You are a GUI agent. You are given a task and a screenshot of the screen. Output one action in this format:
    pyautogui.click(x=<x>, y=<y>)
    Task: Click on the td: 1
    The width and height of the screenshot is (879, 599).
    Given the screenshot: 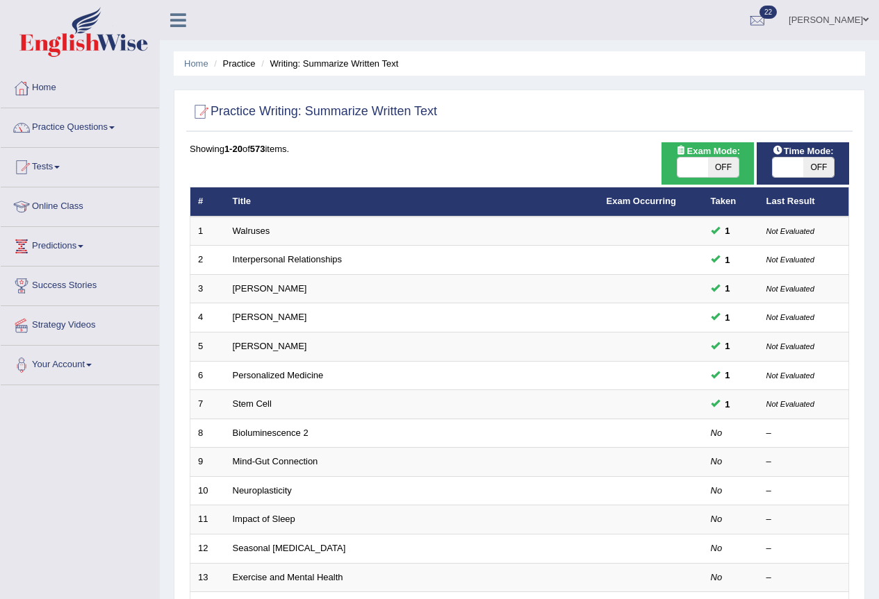 What is the action you would take?
    pyautogui.click(x=208, y=231)
    